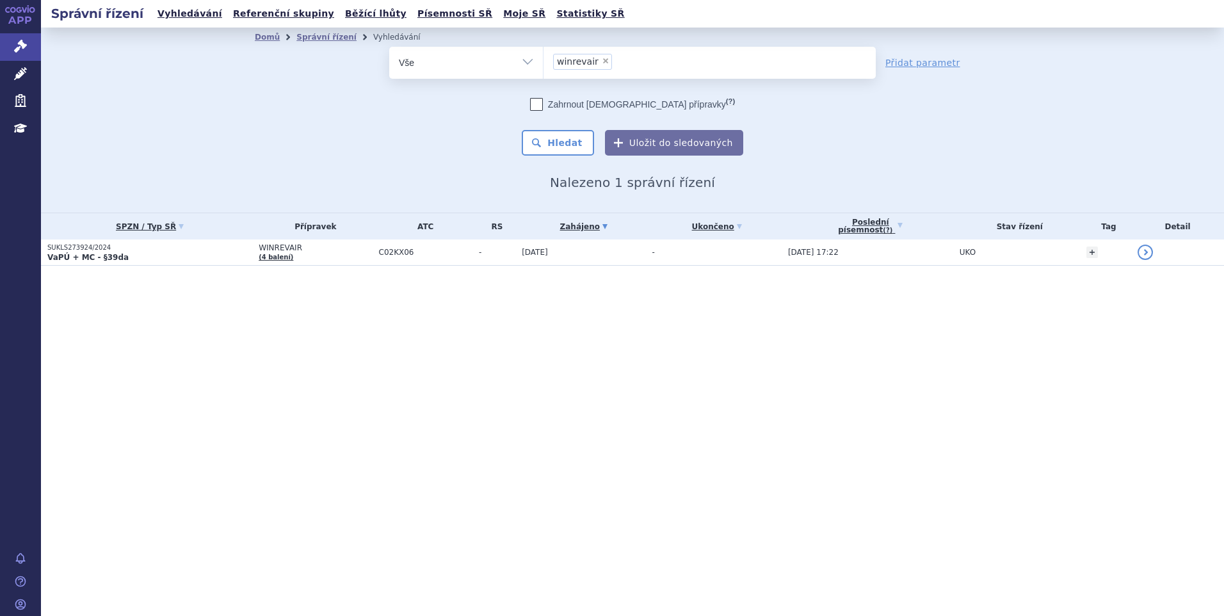 Image resolution: width=1224 pixels, height=616 pixels. I want to click on a: SPZN / Typ SŘ, so click(150, 227).